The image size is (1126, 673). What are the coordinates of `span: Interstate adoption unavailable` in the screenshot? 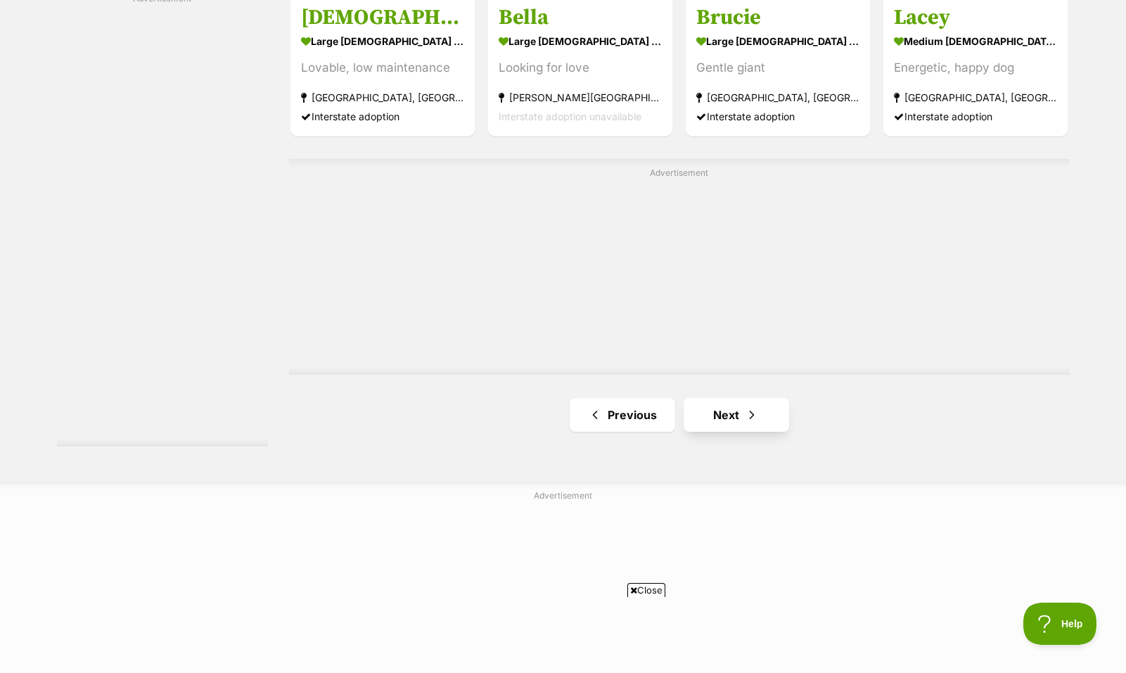 It's located at (570, 116).